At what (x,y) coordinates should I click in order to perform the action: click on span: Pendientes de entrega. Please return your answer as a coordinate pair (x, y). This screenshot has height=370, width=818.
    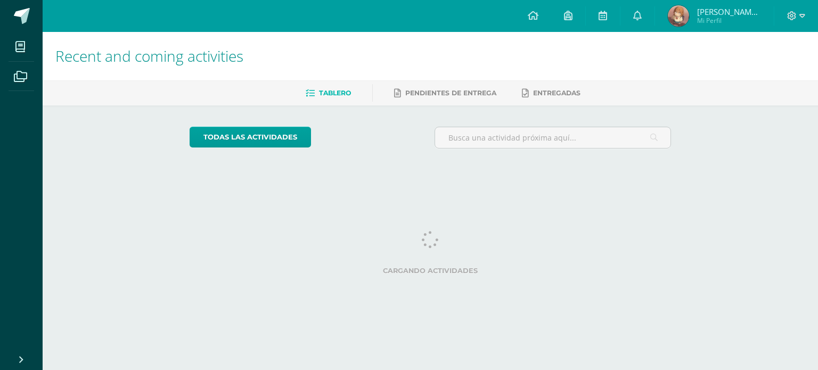
    Looking at the image, I should click on (450, 93).